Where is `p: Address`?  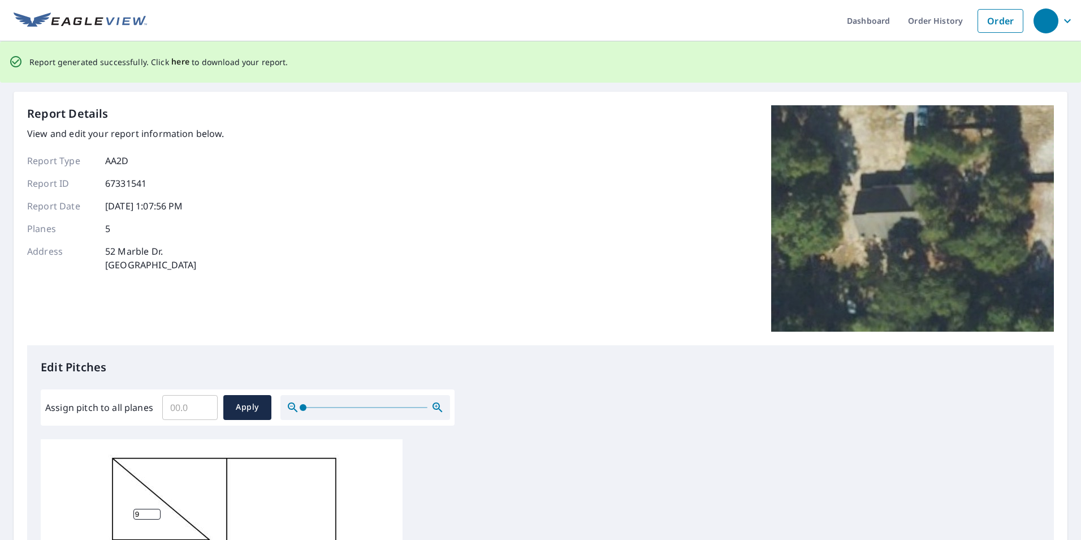
p: Address is located at coordinates (61, 258).